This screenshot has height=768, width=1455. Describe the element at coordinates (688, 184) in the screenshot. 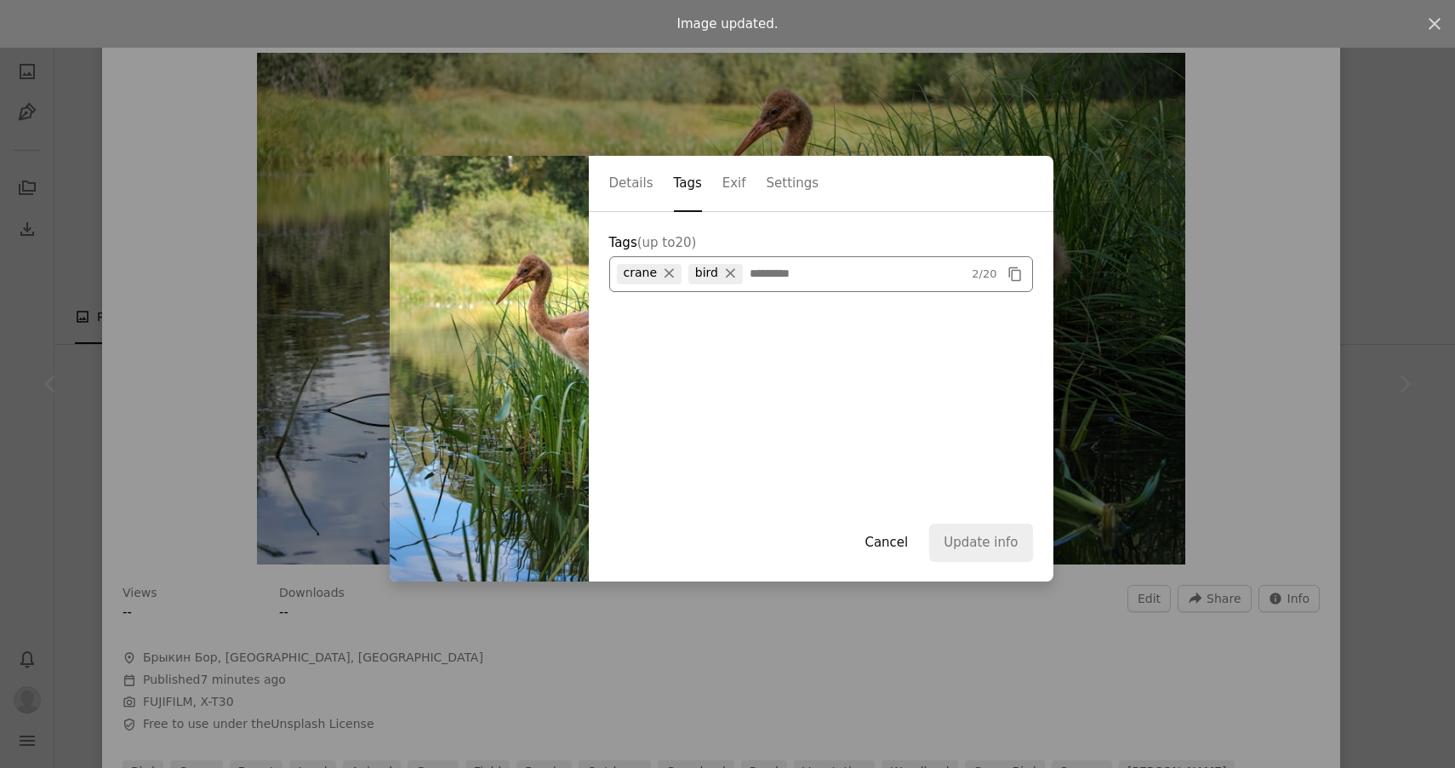

I see `button: Tags` at that location.